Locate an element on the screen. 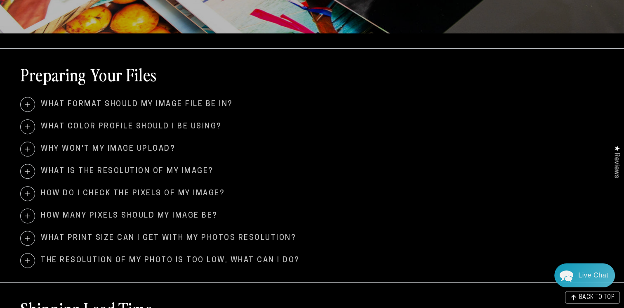 The image size is (624, 308). div: Click to open Judge.me floating reviews tab is located at coordinates (616, 161).